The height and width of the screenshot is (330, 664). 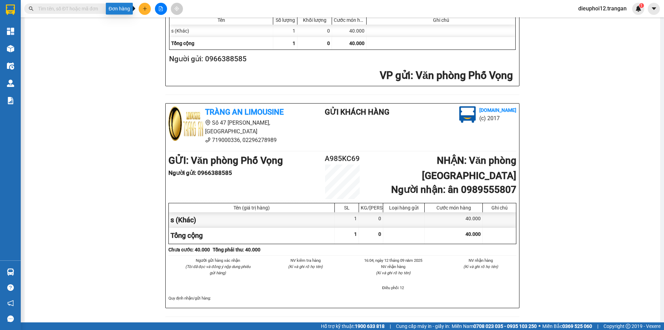 What do you see at coordinates (393, 287) in the screenshot?
I see `li: Điều phối 12` at bounding box center [393, 287].